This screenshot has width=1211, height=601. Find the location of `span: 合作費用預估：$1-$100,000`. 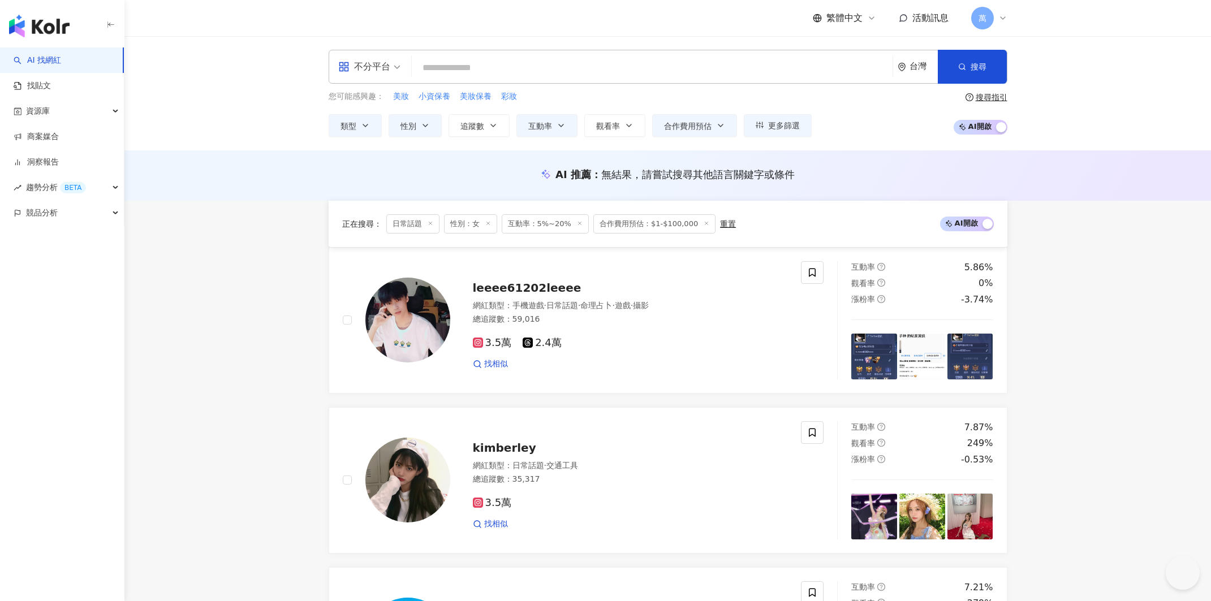

span: 合作費用預估：$1-$100,000 is located at coordinates (655, 224).